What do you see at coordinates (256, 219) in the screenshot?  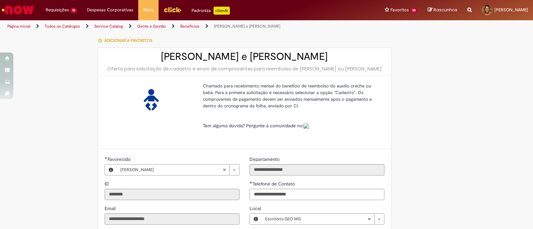 I see `button: Local, Visualizar este registro Escritório GEO MG` at bounding box center [256, 219].